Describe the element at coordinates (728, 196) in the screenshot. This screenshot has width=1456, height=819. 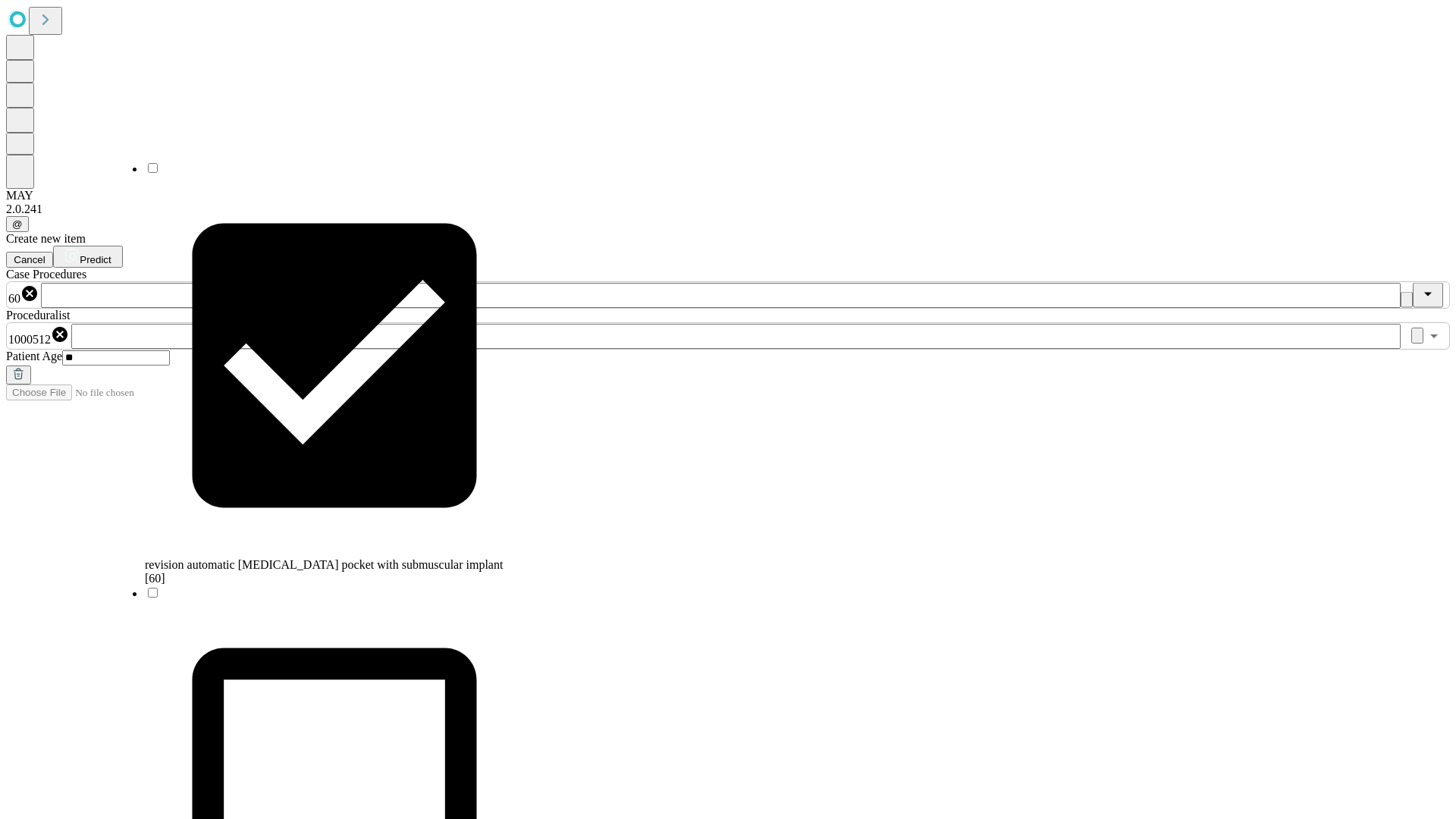
I see `div: MAY` at that location.